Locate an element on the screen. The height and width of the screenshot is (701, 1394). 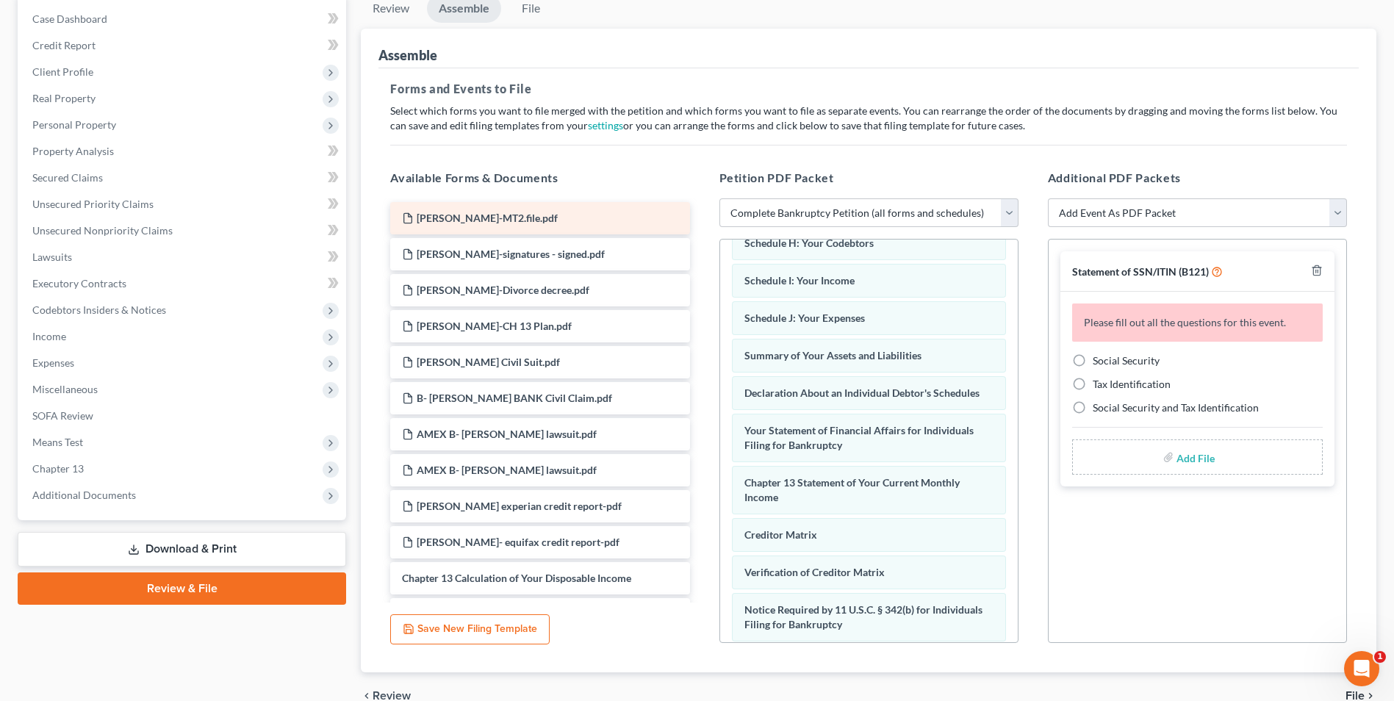
span: Lawsuits is located at coordinates (52, 256).